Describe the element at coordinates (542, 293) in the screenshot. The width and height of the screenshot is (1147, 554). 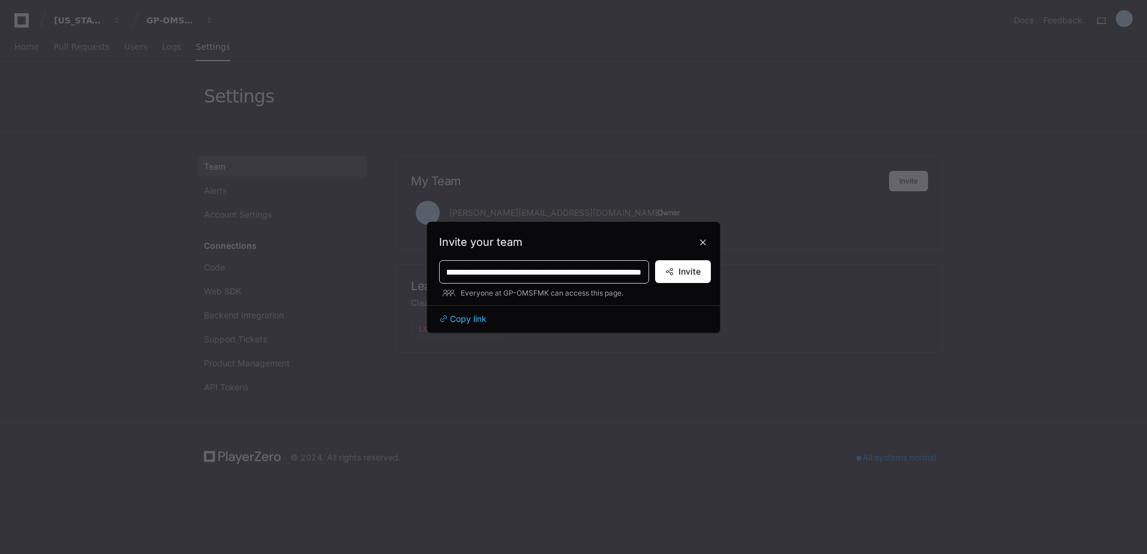
I see `span: Everyone at GP-OMSFMK can access this page.` at that location.